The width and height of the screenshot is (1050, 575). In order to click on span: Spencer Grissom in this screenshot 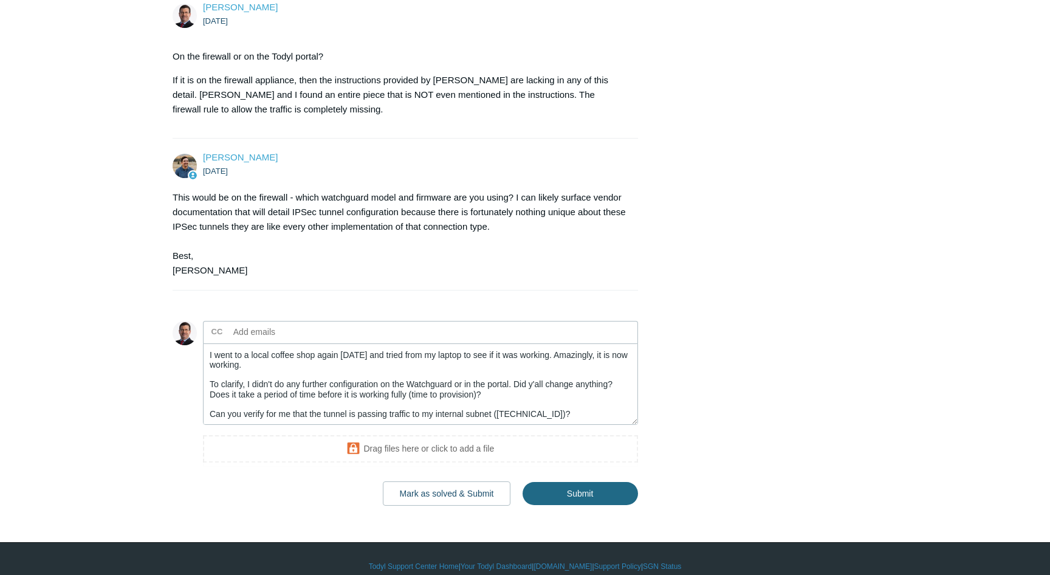, I will do `click(240, 157)`.